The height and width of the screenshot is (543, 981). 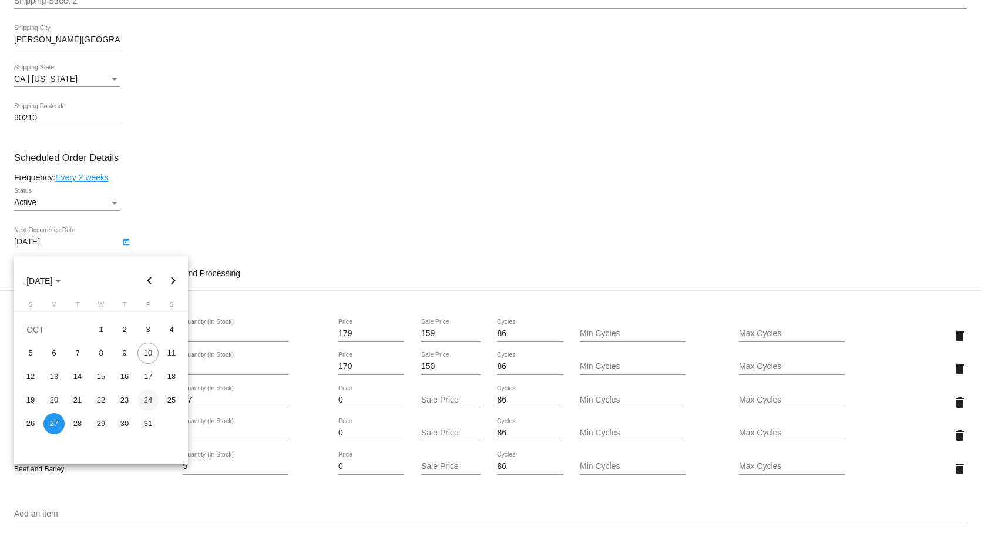 What do you see at coordinates (54, 400) in the screenshot?
I see `div: 20` at bounding box center [54, 400].